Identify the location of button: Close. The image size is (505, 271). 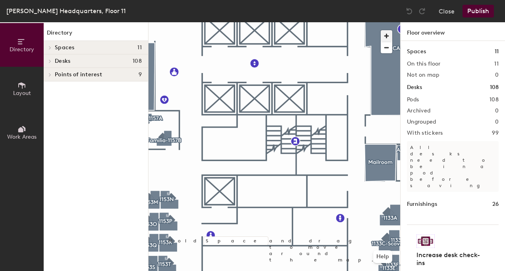
(446, 11).